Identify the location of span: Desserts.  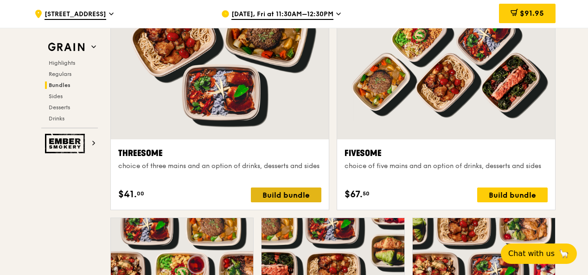
(59, 108).